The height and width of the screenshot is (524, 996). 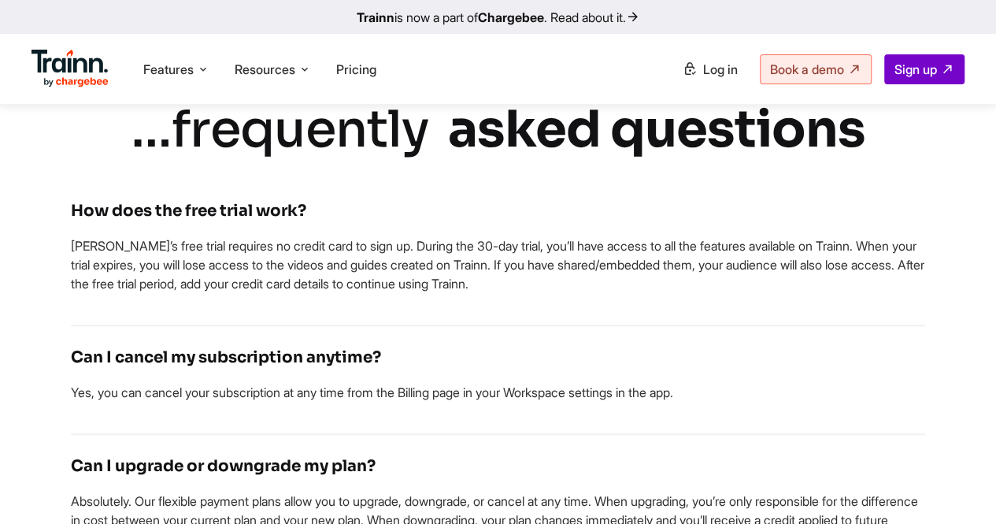 What do you see at coordinates (807, 69) in the screenshot?
I see `span: Book a demo` at bounding box center [807, 69].